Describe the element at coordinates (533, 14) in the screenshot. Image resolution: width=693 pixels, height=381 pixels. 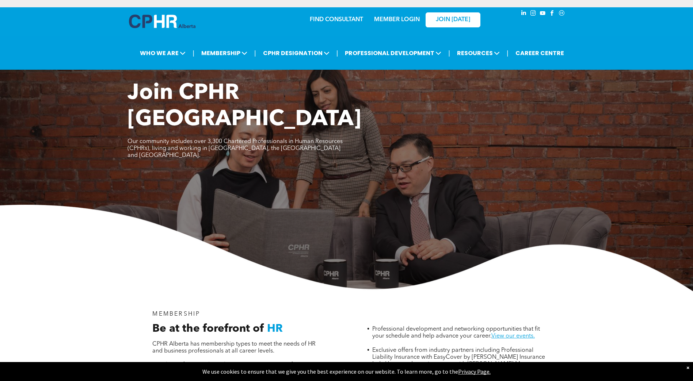
I see `a: instagram` at that location.